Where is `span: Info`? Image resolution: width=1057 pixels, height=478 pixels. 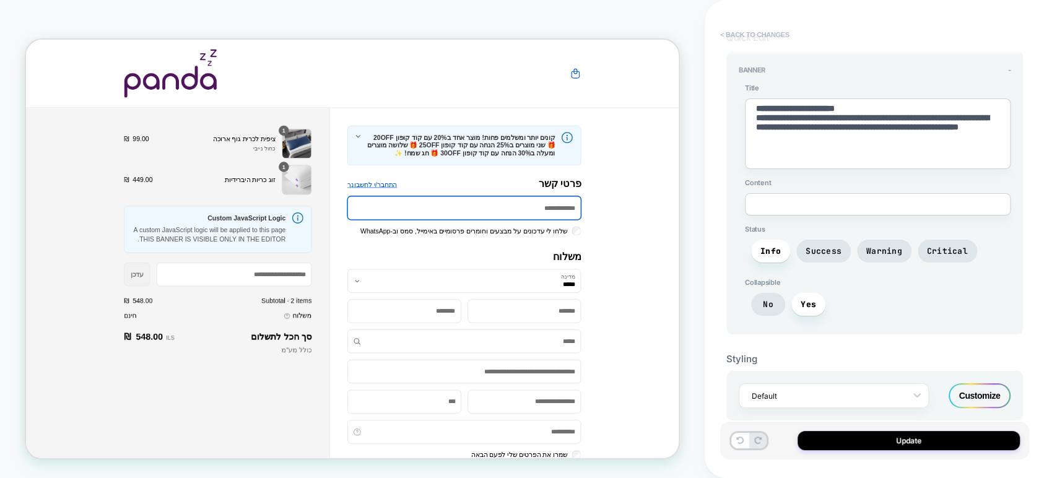 span: Info is located at coordinates (770, 251).